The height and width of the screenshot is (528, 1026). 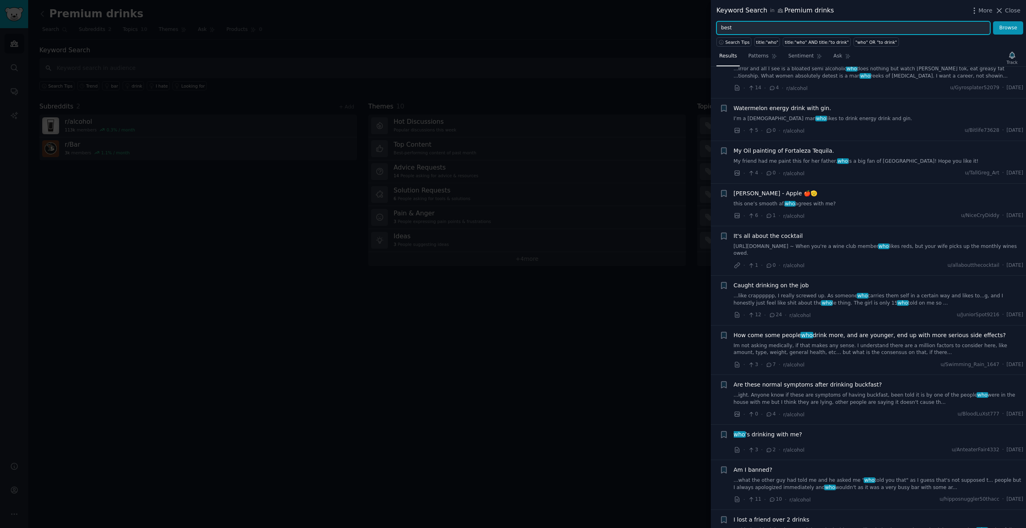 I want to click on button: Close, so click(x=1007, y=10).